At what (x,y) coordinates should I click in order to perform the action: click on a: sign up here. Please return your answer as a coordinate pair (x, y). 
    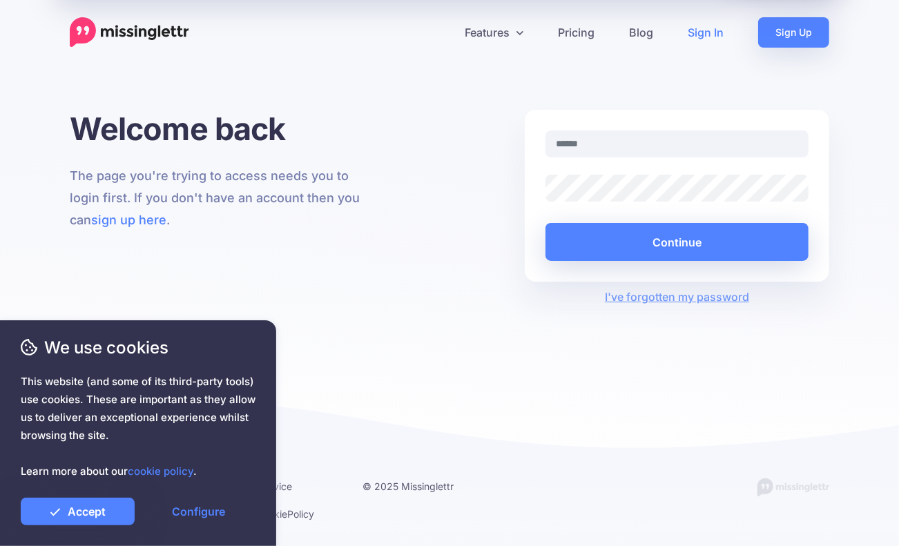
    Looking at the image, I should click on (128, 220).